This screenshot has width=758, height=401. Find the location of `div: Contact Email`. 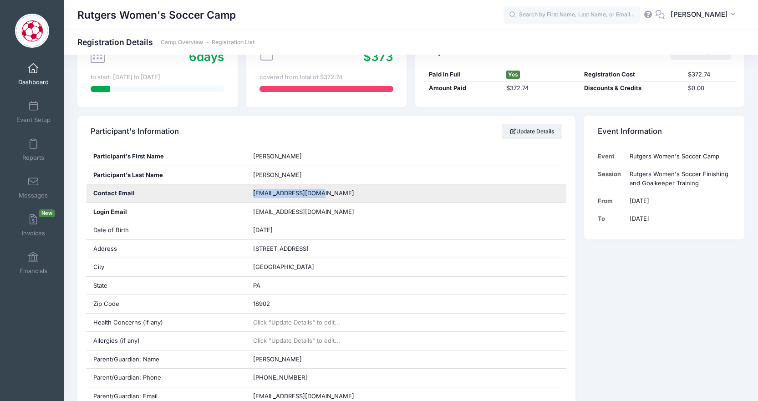

div: Contact Email is located at coordinates (167, 193).